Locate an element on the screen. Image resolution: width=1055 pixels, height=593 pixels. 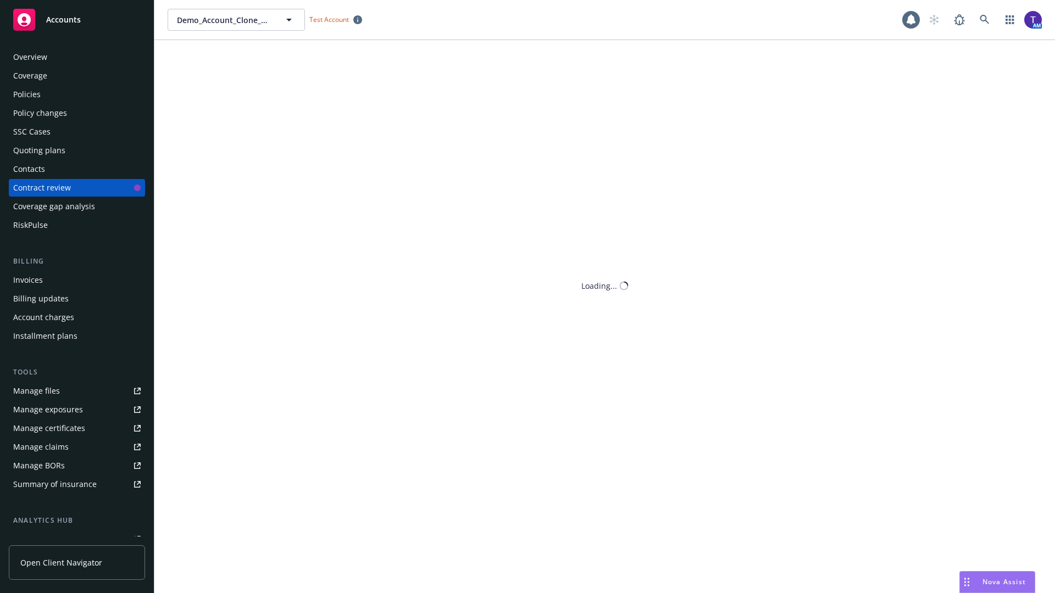
div: Coverage gap analysis is located at coordinates (54, 207).